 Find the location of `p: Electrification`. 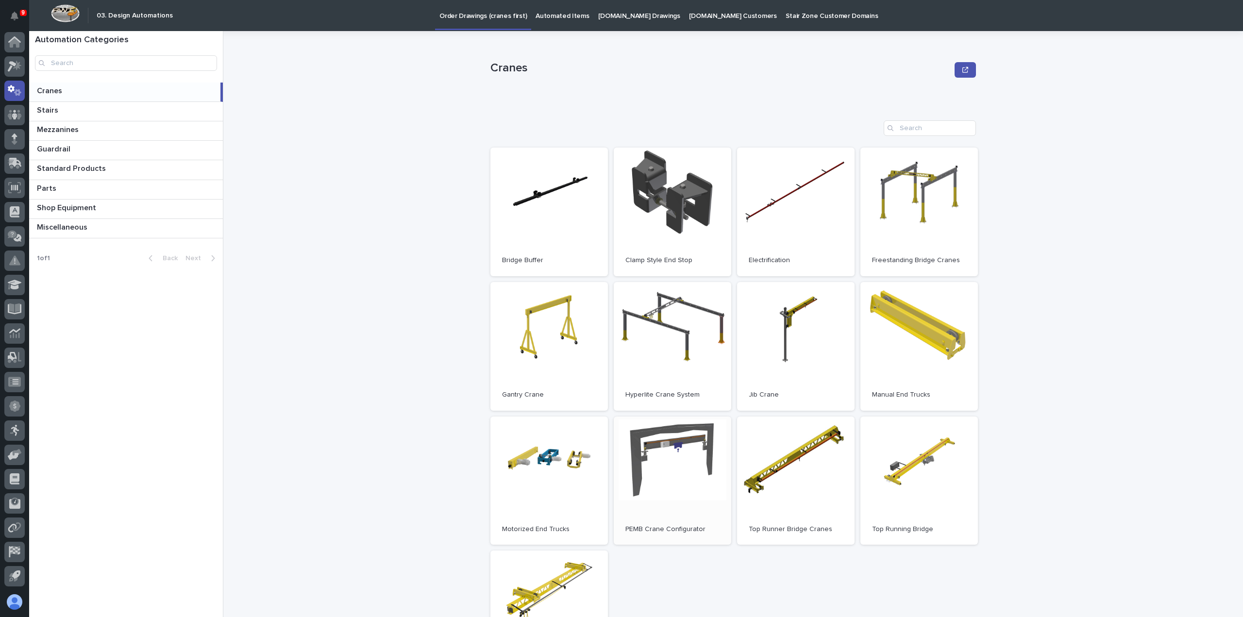

p: Electrification is located at coordinates (796, 260).